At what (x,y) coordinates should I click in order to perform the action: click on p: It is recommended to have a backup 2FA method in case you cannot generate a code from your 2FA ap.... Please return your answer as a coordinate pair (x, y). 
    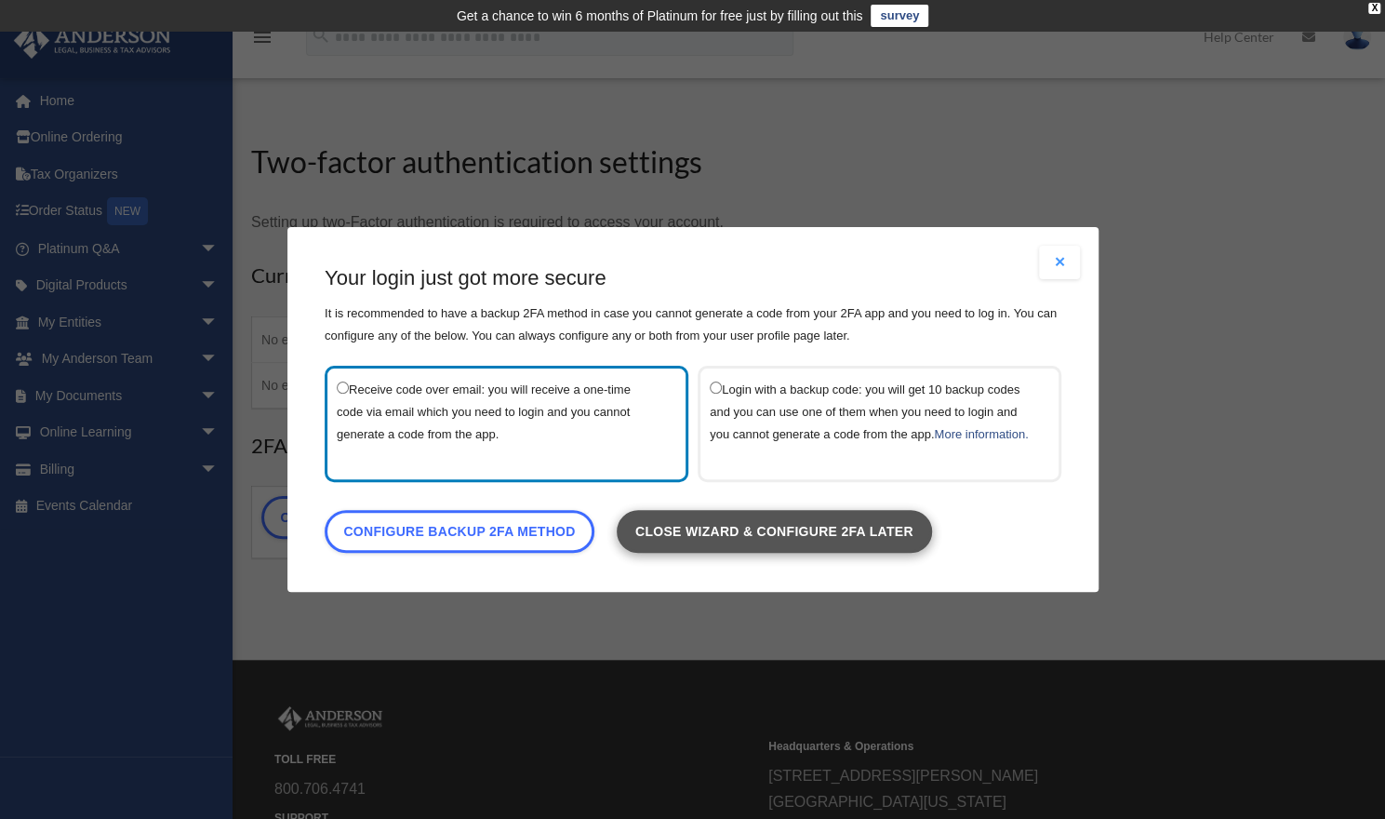
    Looking at the image, I should click on (693, 325).